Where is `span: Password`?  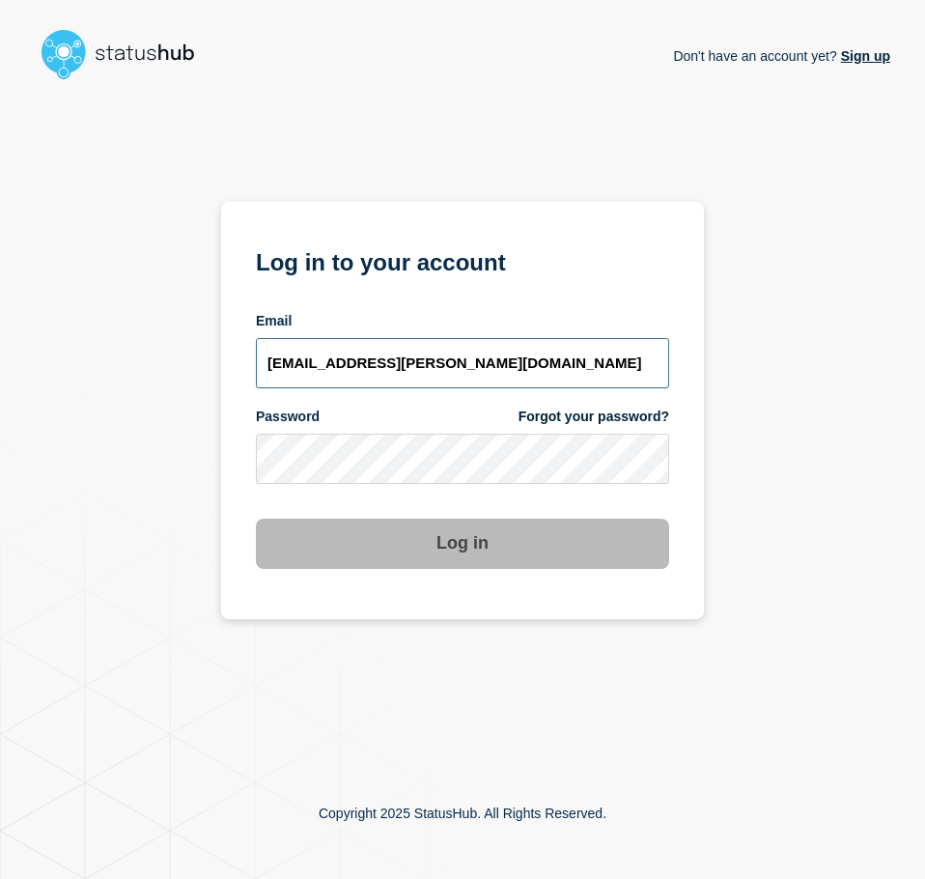 span: Password is located at coordinates (288, 416).